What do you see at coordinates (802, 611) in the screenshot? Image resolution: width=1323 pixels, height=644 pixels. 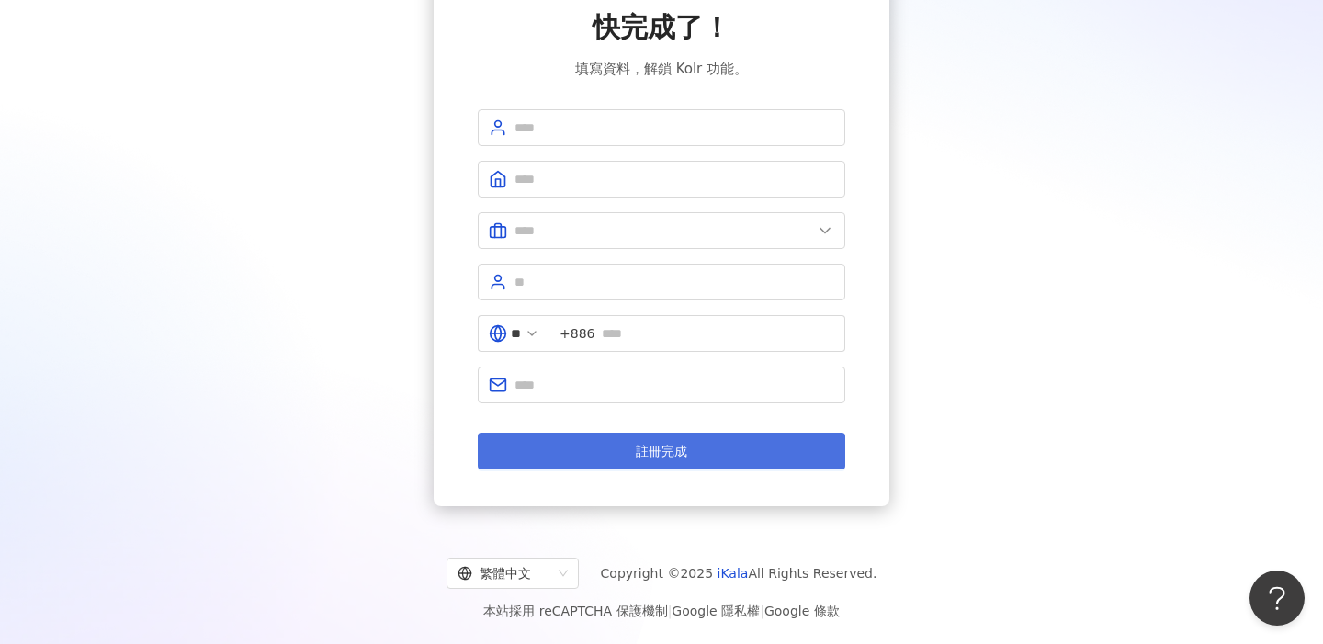 I see `a: Google 條款` at bounding box center [802, 611].